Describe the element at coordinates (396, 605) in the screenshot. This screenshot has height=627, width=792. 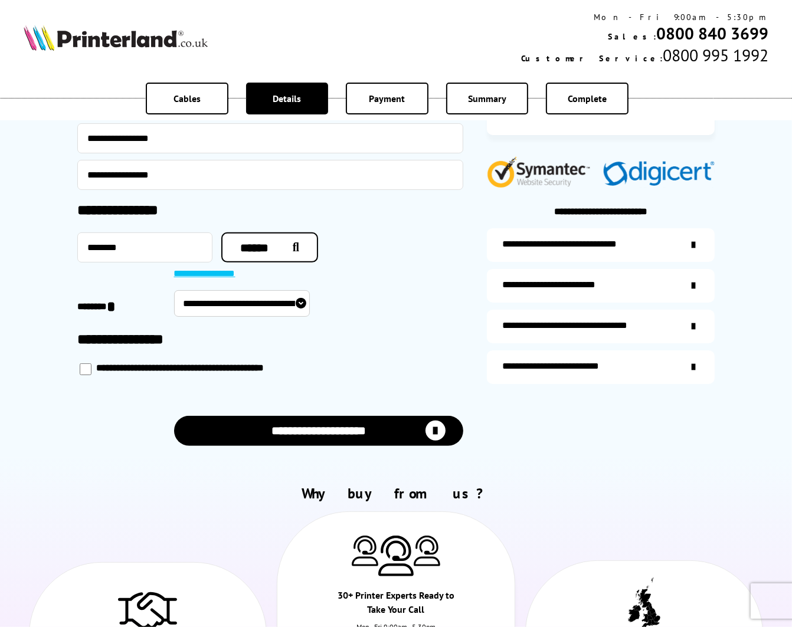
I see `div: 30+ Printer Experts Ready to Take Your Call` at that location.